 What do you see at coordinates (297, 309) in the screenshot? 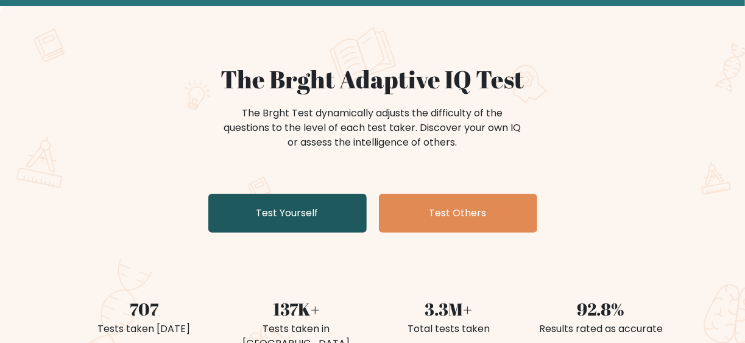
I see `div: 137K+` at bounding box center [297, 309].